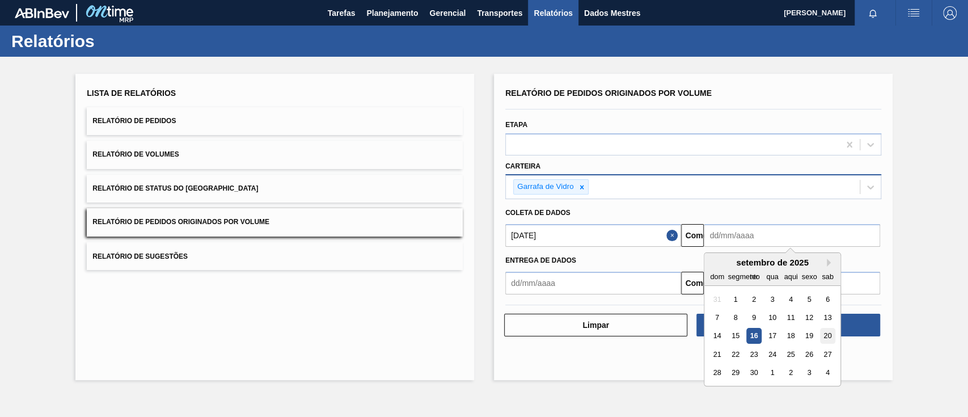 The image size is (968, 417). What do you see at coordinates (754, 373) in the screenshot?
I see `div: Escolha terça-feira, 30 de setembro de 2025` at bounding box center [754, 373].